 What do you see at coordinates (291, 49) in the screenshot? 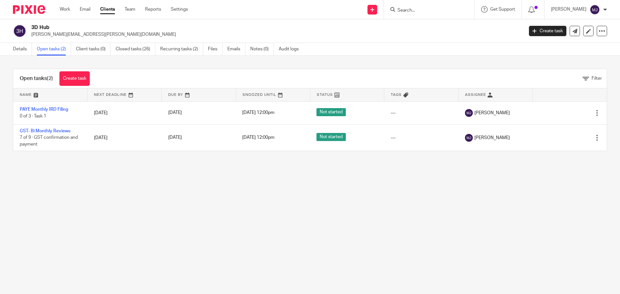
I see `a: Audit logs` at bounding box center [291, 49].